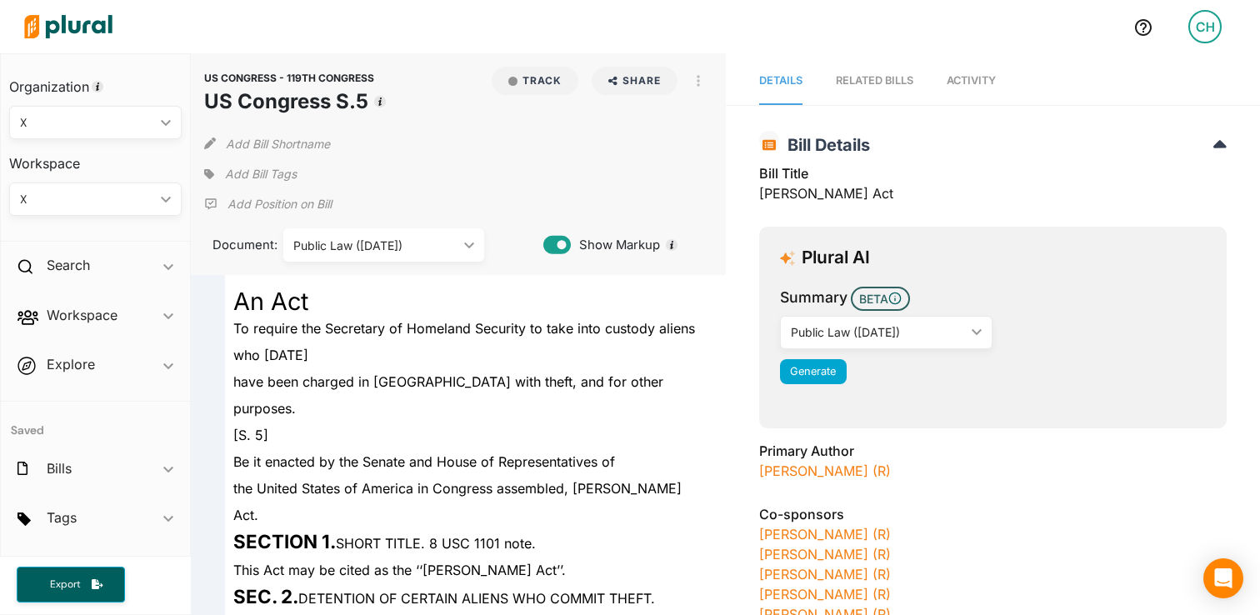 The width and height of the screenshot is (1260, 615). Describe the element at coordinates (993, 451) in the screenshot. I see `h3: Primary Author` at that location.